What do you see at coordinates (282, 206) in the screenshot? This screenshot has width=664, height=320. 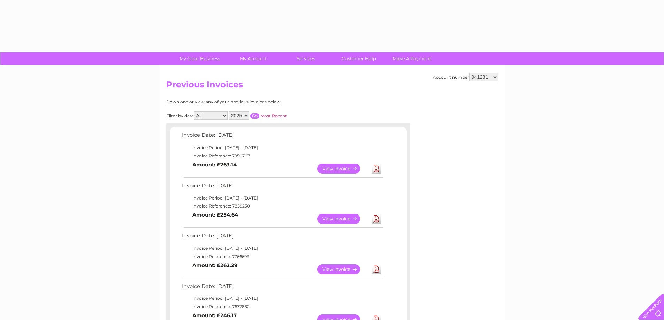 I see `td: Invoice Reference: 7859230` at bounding box center [282, 206].